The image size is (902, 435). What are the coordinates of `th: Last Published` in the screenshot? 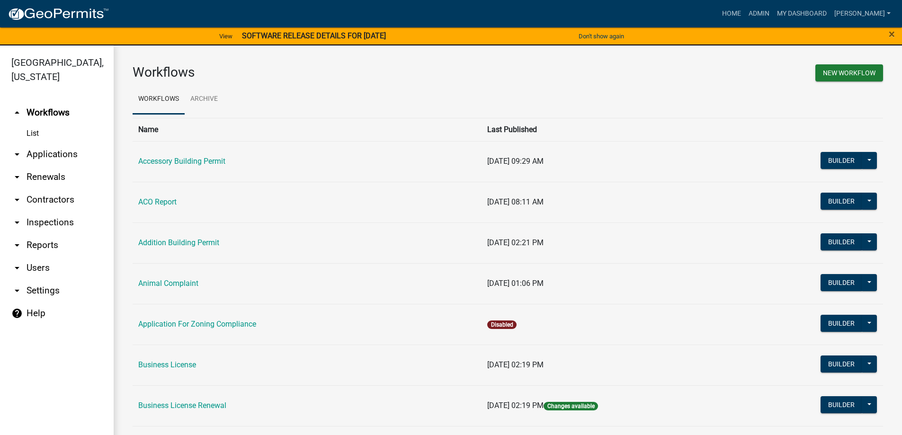 It's located at (610, 129).